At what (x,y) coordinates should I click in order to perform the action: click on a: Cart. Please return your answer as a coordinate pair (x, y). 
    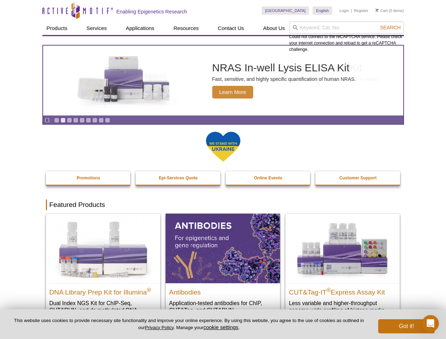
    Looking at the image, I should click on (381, 11).